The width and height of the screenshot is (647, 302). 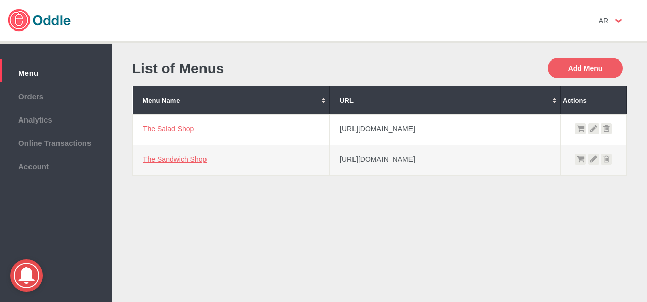 I want to click on th: URL: No sort applied, activate to apply an ascending sort, so click(x=445, y=100).